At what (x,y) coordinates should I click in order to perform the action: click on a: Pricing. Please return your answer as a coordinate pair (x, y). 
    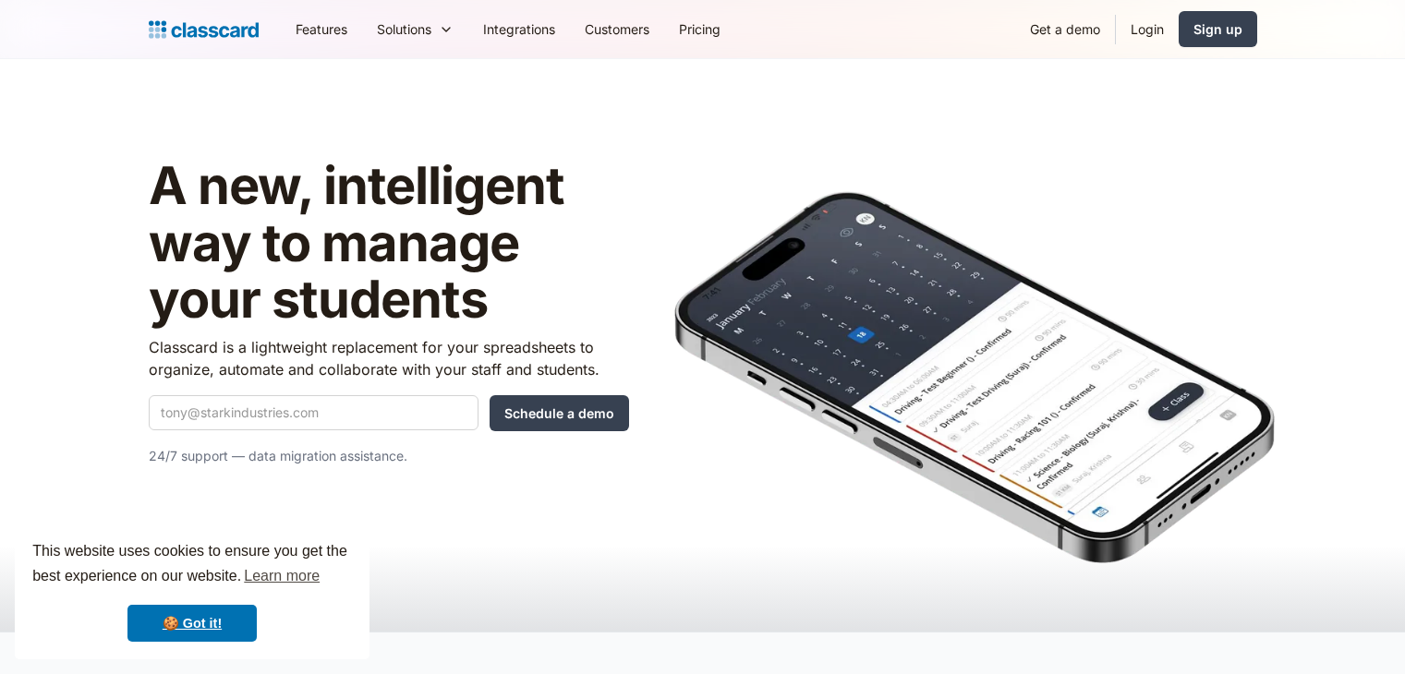
    Looking at the image, I should click on (699, 29).